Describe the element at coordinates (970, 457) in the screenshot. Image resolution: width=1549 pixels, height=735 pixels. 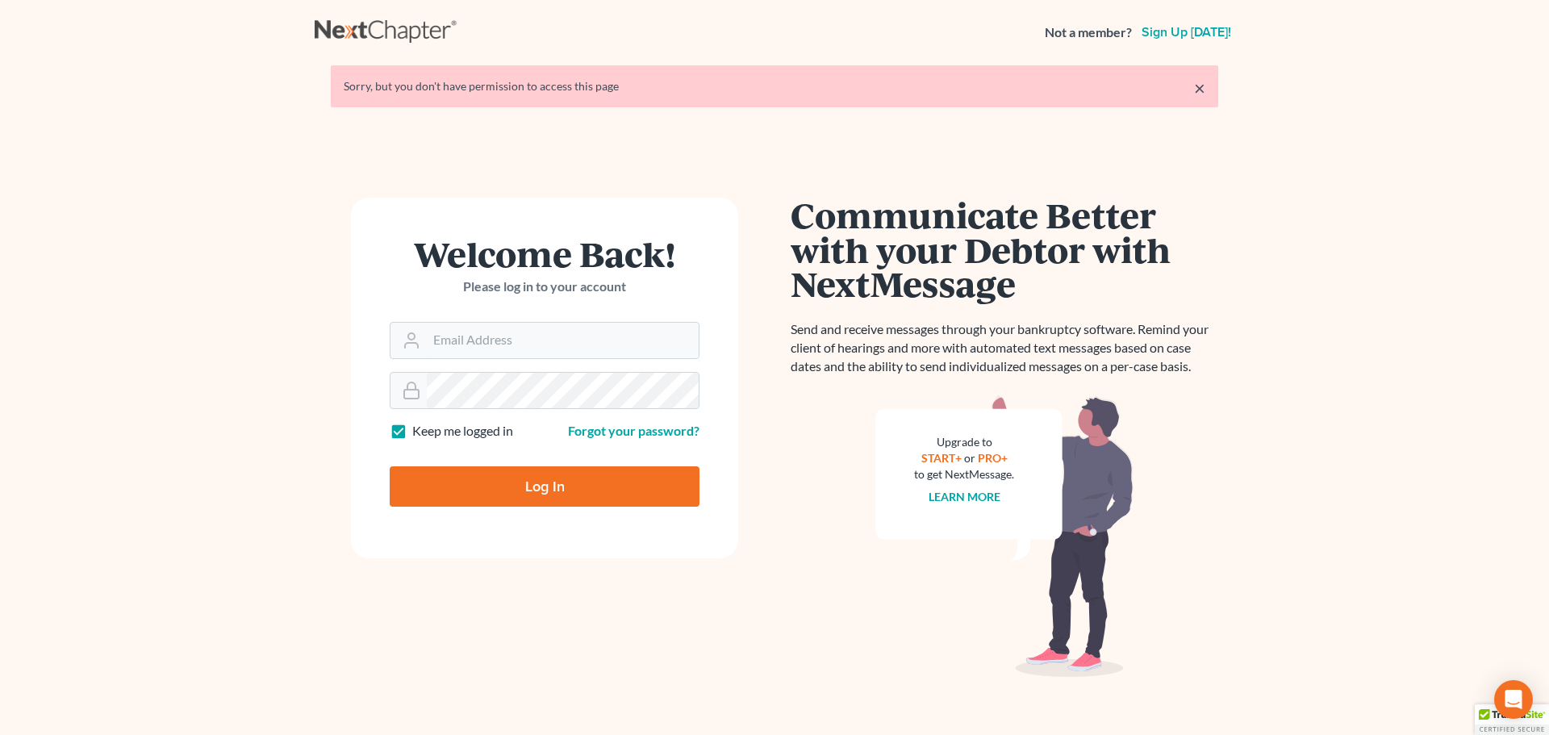
I see `span: or` at that location.